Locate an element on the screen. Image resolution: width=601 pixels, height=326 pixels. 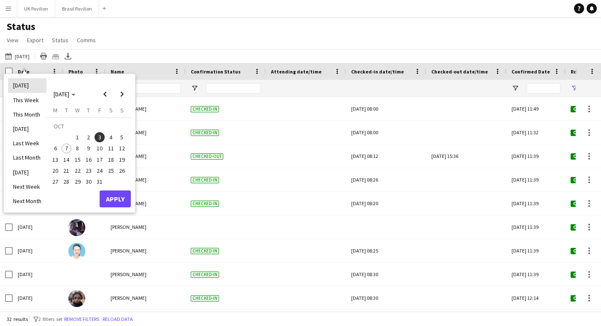
span: Name is located at coordinates (117, 71).